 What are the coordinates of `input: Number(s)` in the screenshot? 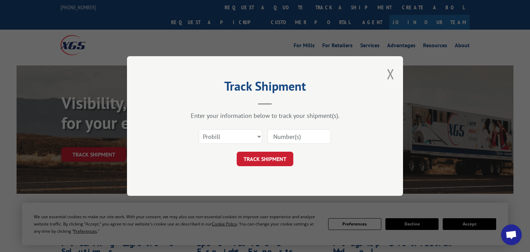 It's located at (299, 137).